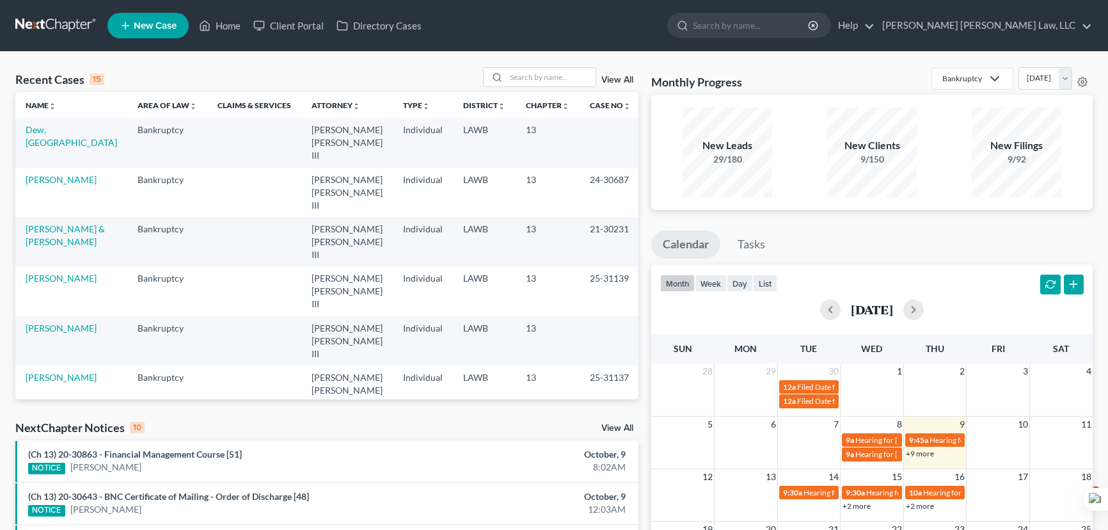 The width and height of the screenshot is (1108, 530). What do you see at coordinates (289, 26) in the screenshot?
I see `a: Client Portal` at bounding box center [289, 26].